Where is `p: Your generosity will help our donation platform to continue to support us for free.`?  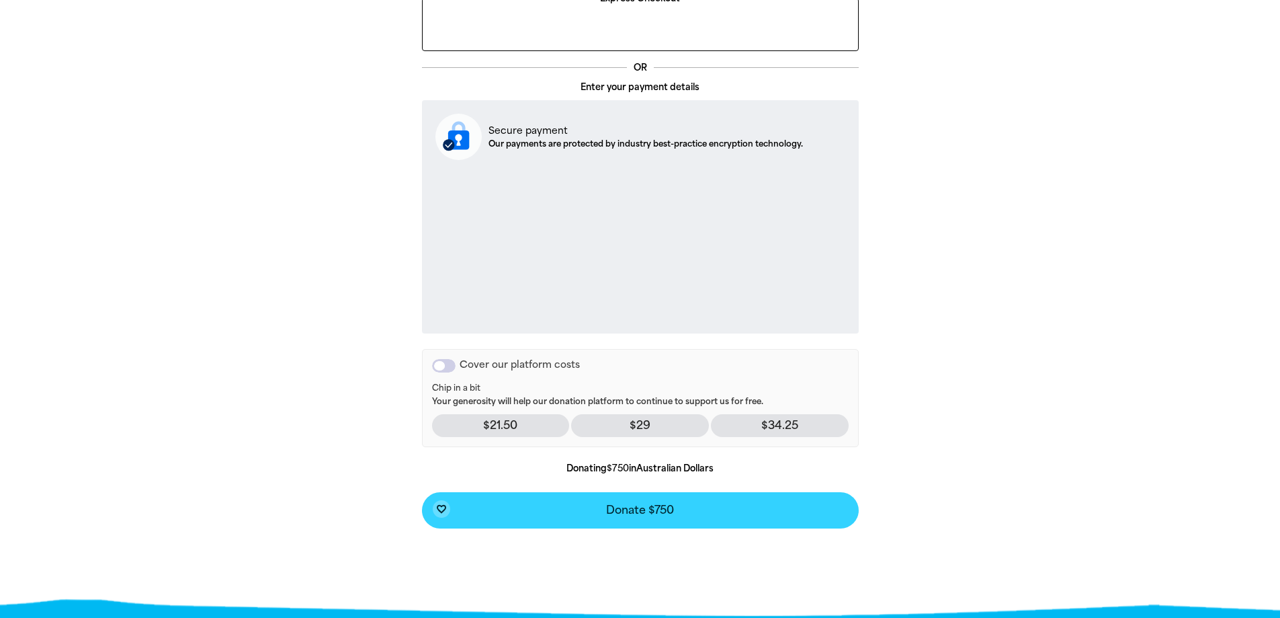
p: Your generosity will help our donation platform to continue to support us for free. is located at coordinates (640, 395).